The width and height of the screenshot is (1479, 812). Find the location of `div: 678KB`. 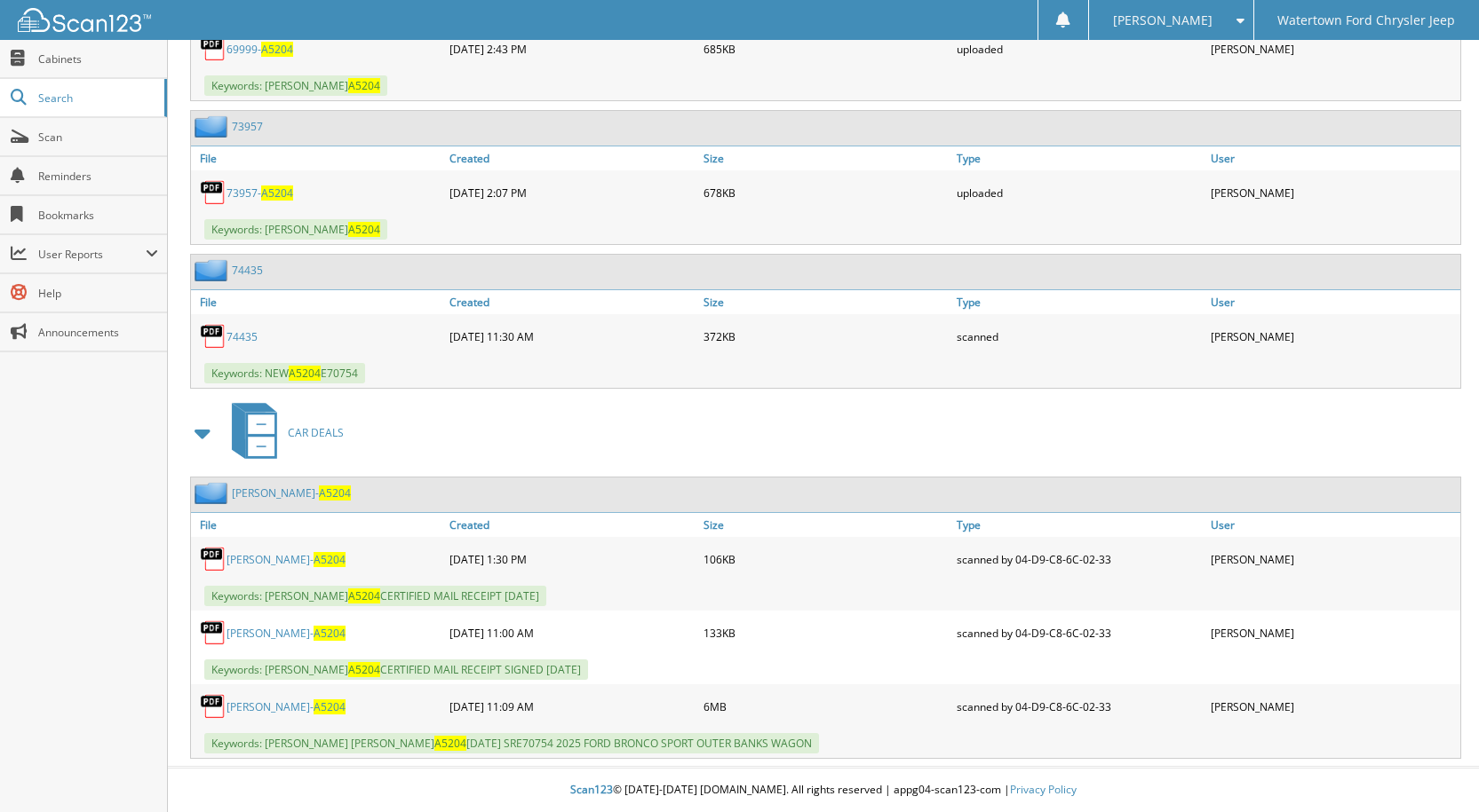

div: 678KB is located at coordinates (826, 192).